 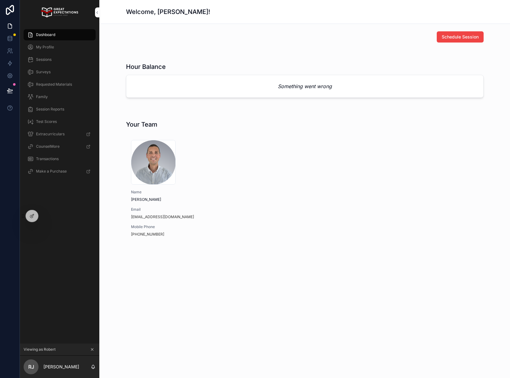 I want to click on span: Sessions, so click(x=44, y=60).